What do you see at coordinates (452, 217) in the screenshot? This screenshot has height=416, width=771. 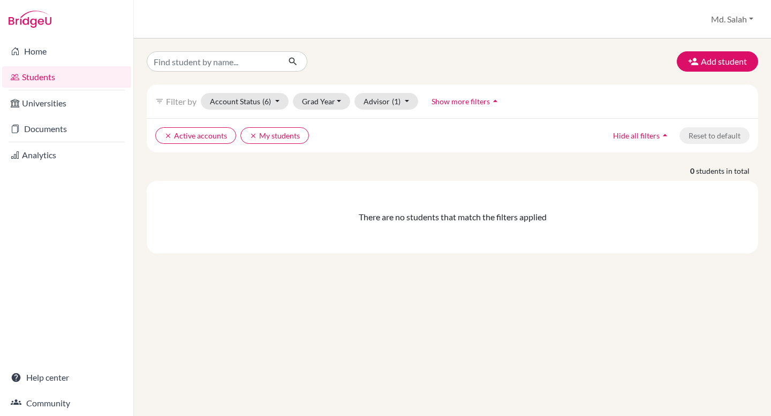 I see `div: There are no students that match the filters applied` at bounding box center [452, 217].